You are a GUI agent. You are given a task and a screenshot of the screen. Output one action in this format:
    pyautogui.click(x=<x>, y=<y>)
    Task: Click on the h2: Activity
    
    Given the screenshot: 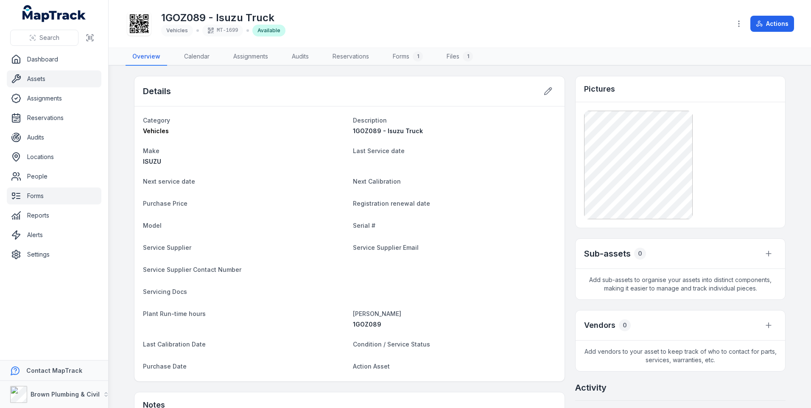 What is the action you would take?
    pyautogui.click(x=591, y=388)
    